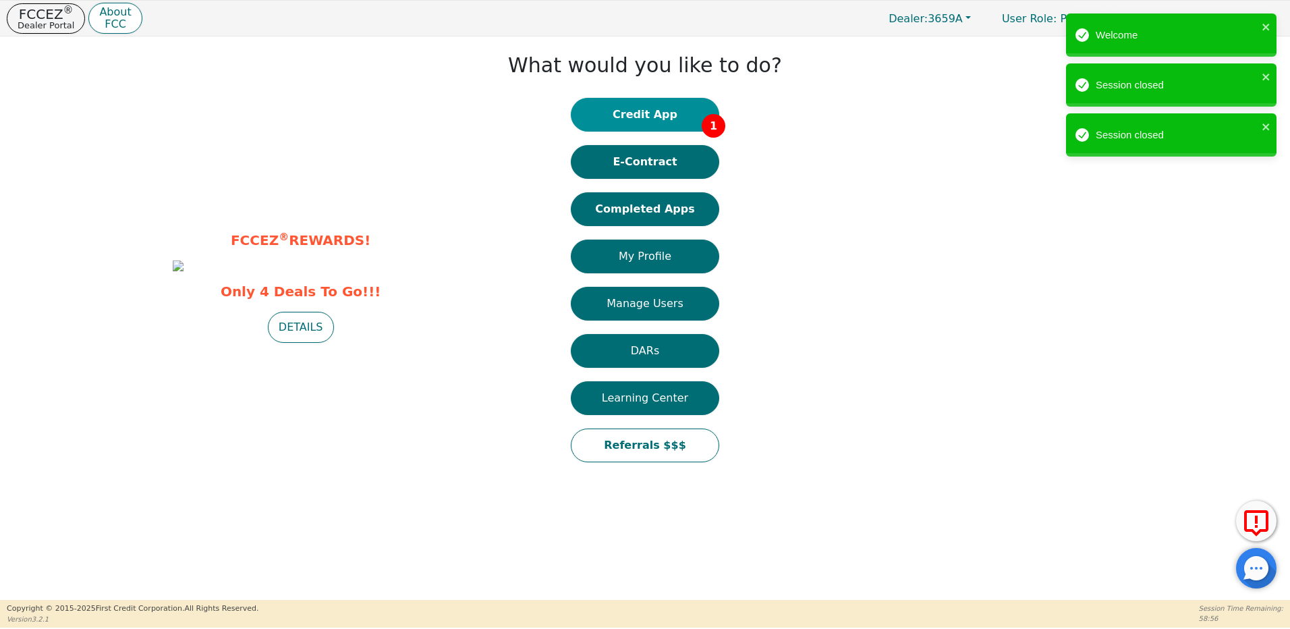 Image resolution: width=1290 pixels, height=629 pixels. What do you see at coordinates (645, 304) in the screenshot?
I see `button: Manage Users` at bounding box center [645, 304].